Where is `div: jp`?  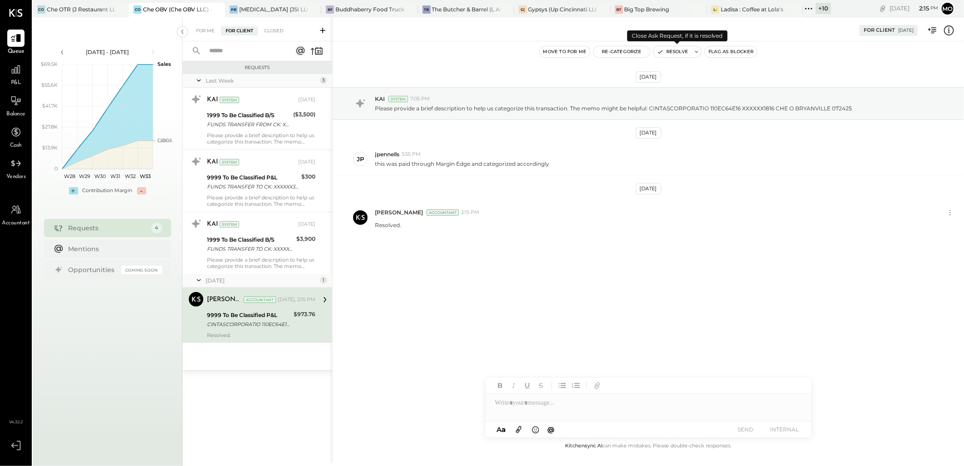 div: jp is located at coordinates (360, 159).